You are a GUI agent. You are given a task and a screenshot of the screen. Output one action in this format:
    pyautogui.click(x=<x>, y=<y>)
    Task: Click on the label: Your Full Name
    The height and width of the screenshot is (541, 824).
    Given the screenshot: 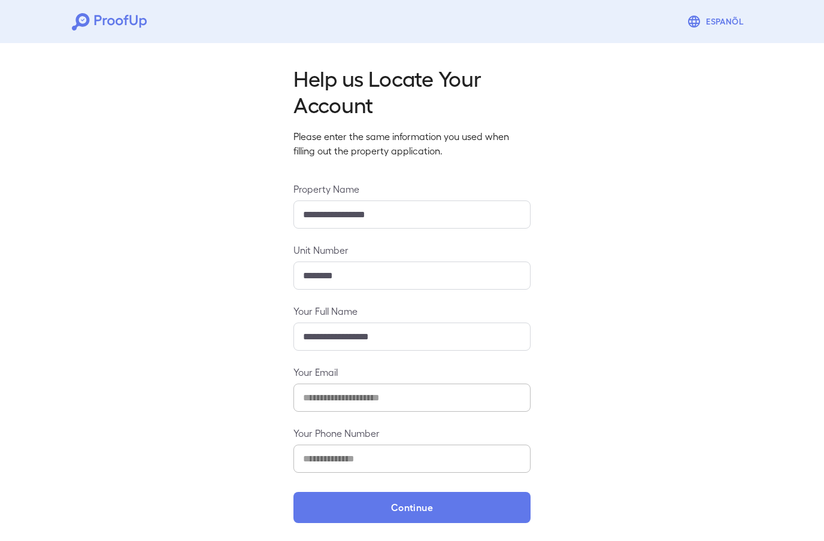 What is the action you would take?
    pyautogui.click(x=412, y=311)
    